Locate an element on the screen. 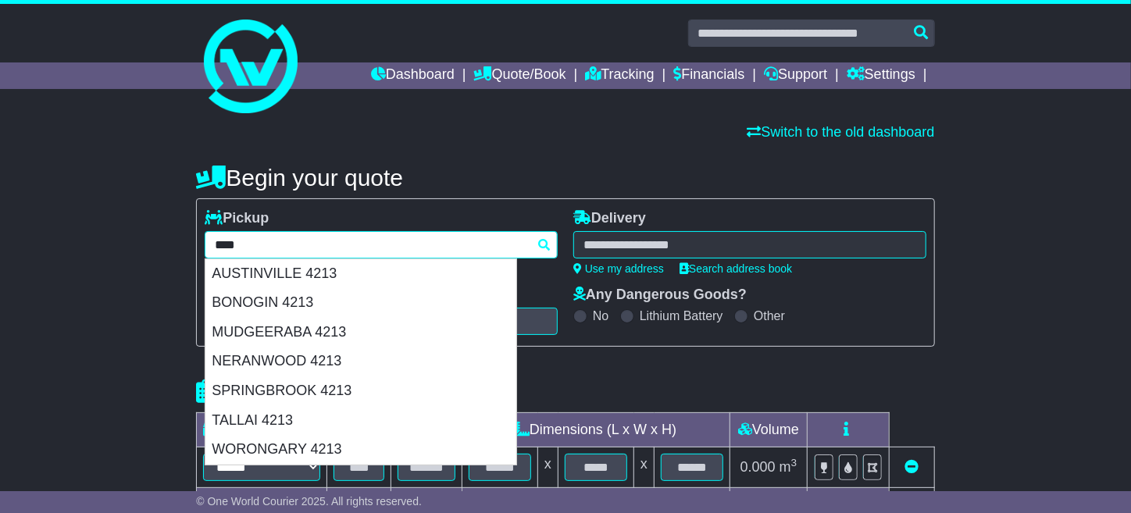 Image resolution: width=1131 pixels, height=513 pixels. a: Settings is located at coordinates (881, 76).